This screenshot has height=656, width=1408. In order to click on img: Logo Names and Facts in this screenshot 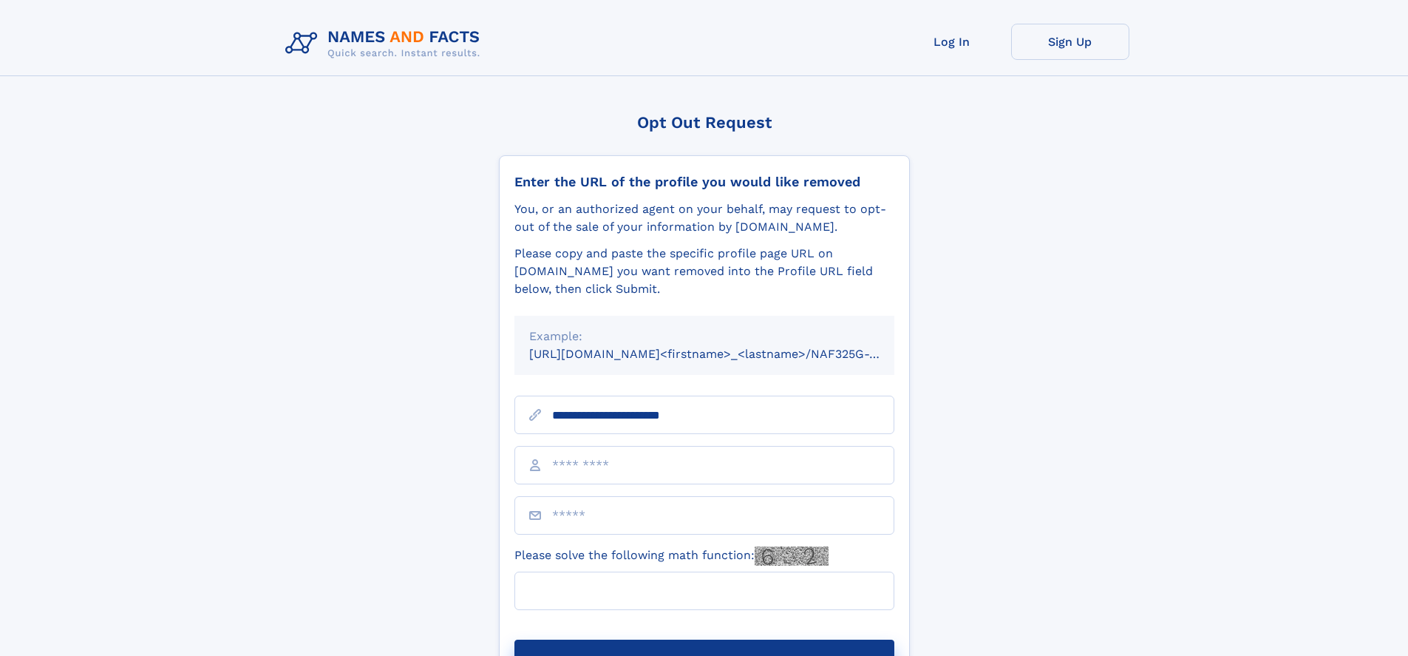, I will do `click(386, 44)`.